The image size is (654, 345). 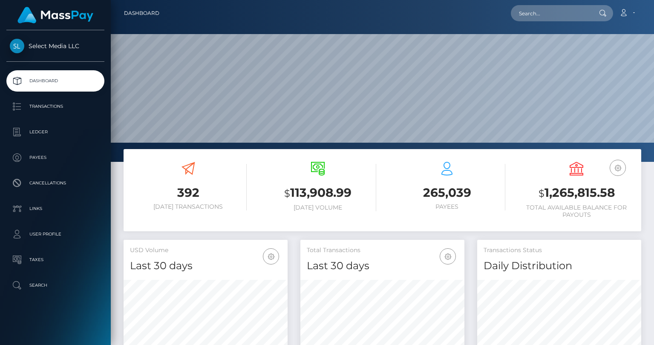 What do you see at coordinates (55, 158) in the screenshot?
I see `p: Payees` at bounding box center [55, 158].